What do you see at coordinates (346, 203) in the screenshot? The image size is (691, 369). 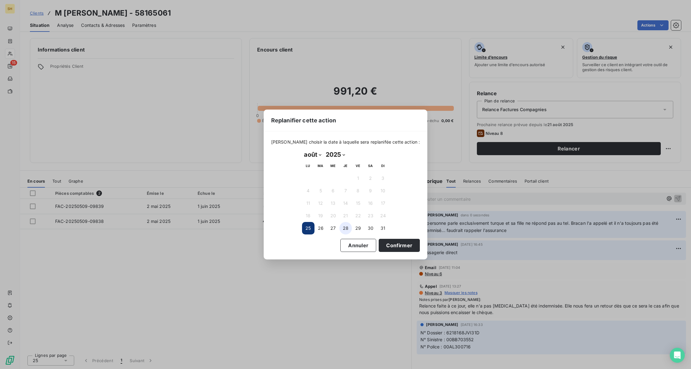 I see `button: 14` at bounding box center [346, 203].